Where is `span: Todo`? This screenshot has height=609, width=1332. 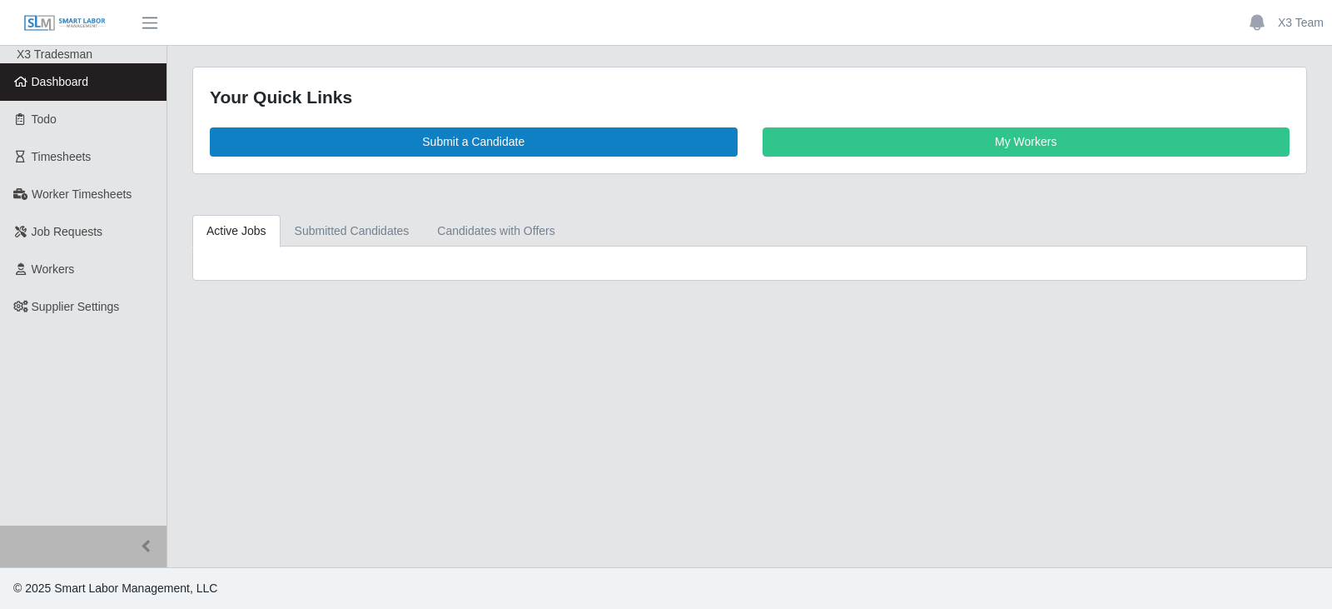 span: Todo is located at coordinates (44, 119).